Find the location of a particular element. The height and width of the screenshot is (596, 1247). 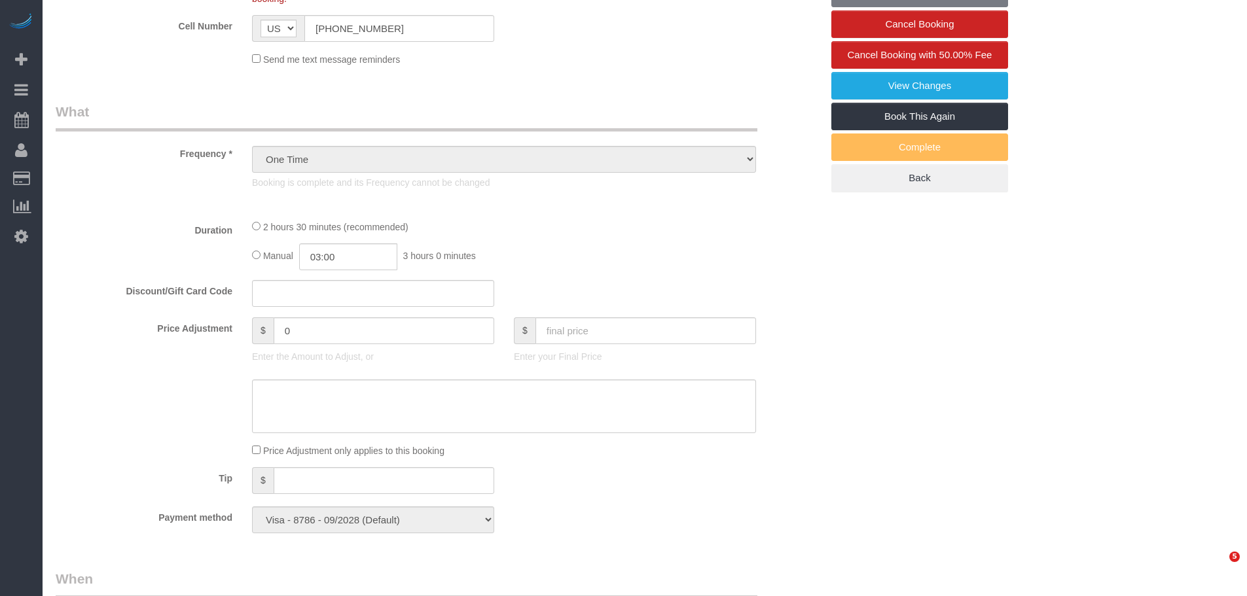

span: Manual is located at coordinates (278, 256).